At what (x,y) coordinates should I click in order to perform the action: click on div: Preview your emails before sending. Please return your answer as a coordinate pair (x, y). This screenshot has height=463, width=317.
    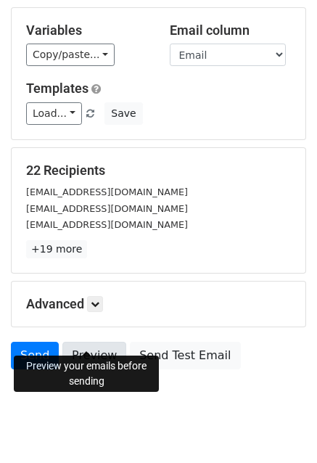
    Looking at the image, I should click on (86, 373).